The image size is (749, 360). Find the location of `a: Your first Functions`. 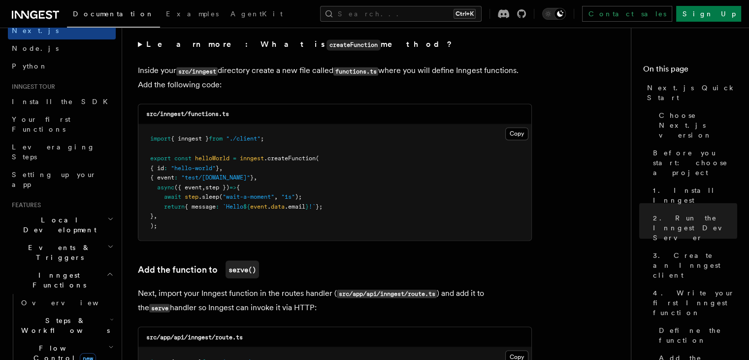

a: Your first Functions is located at coordinates (62, 124).